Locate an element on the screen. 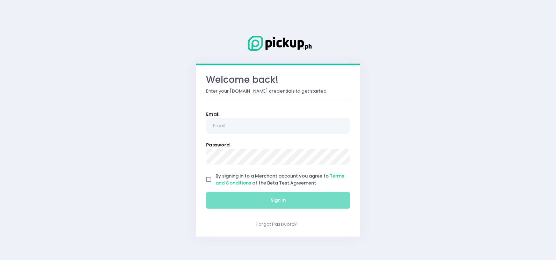 The image size is (556, 260). a: Terms and Conditions is located at coordinates (280, 179).